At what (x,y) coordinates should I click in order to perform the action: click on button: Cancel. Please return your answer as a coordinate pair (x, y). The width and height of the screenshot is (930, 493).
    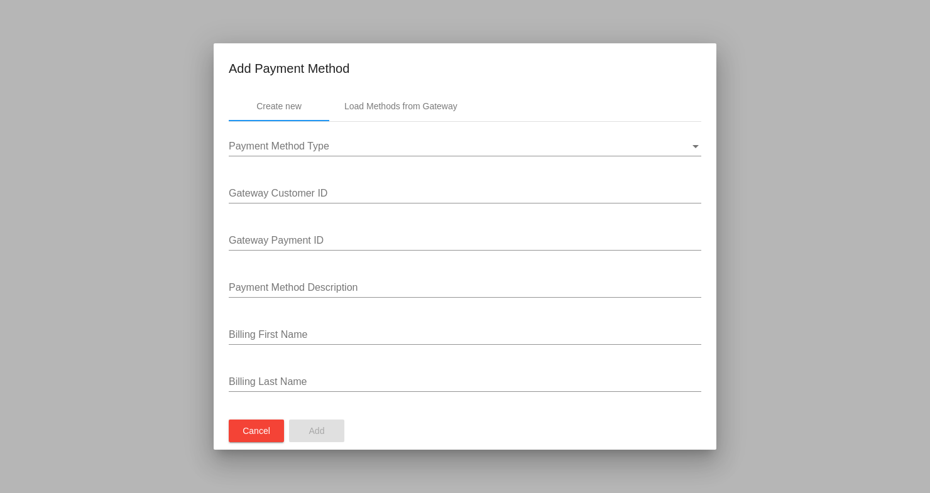
    Looking at the image, I should click on (256, 431).